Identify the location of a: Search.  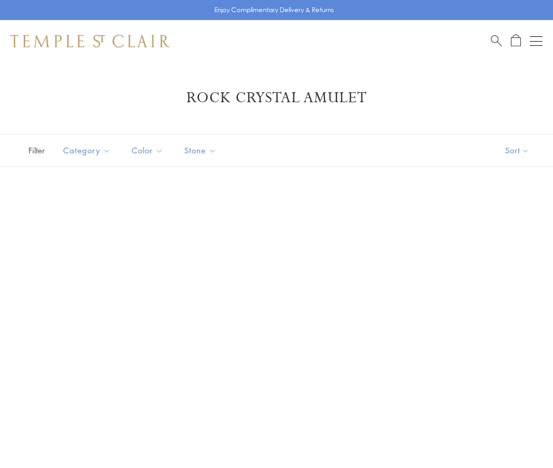
(496, 41).